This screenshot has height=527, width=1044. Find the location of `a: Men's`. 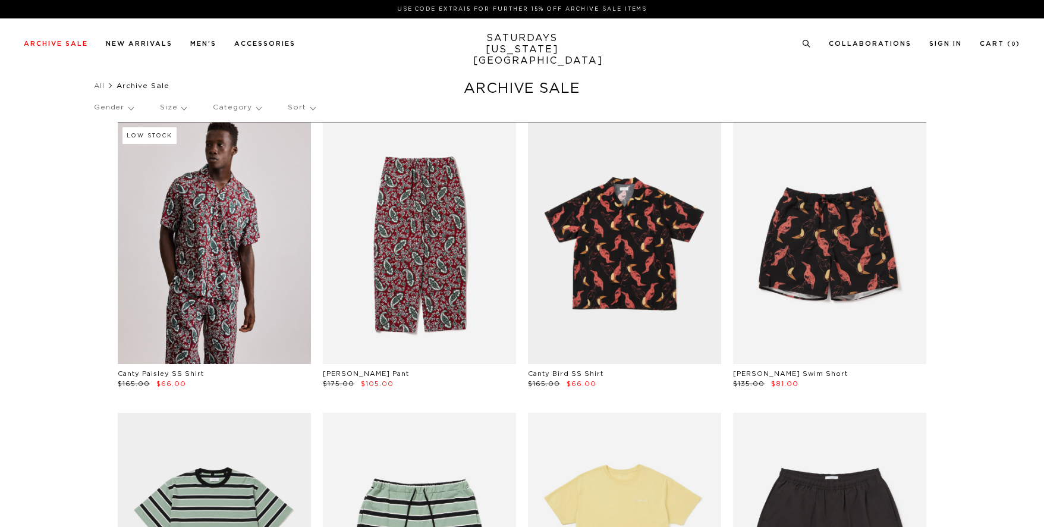

a: Men's is located at coordinates (203, 43).